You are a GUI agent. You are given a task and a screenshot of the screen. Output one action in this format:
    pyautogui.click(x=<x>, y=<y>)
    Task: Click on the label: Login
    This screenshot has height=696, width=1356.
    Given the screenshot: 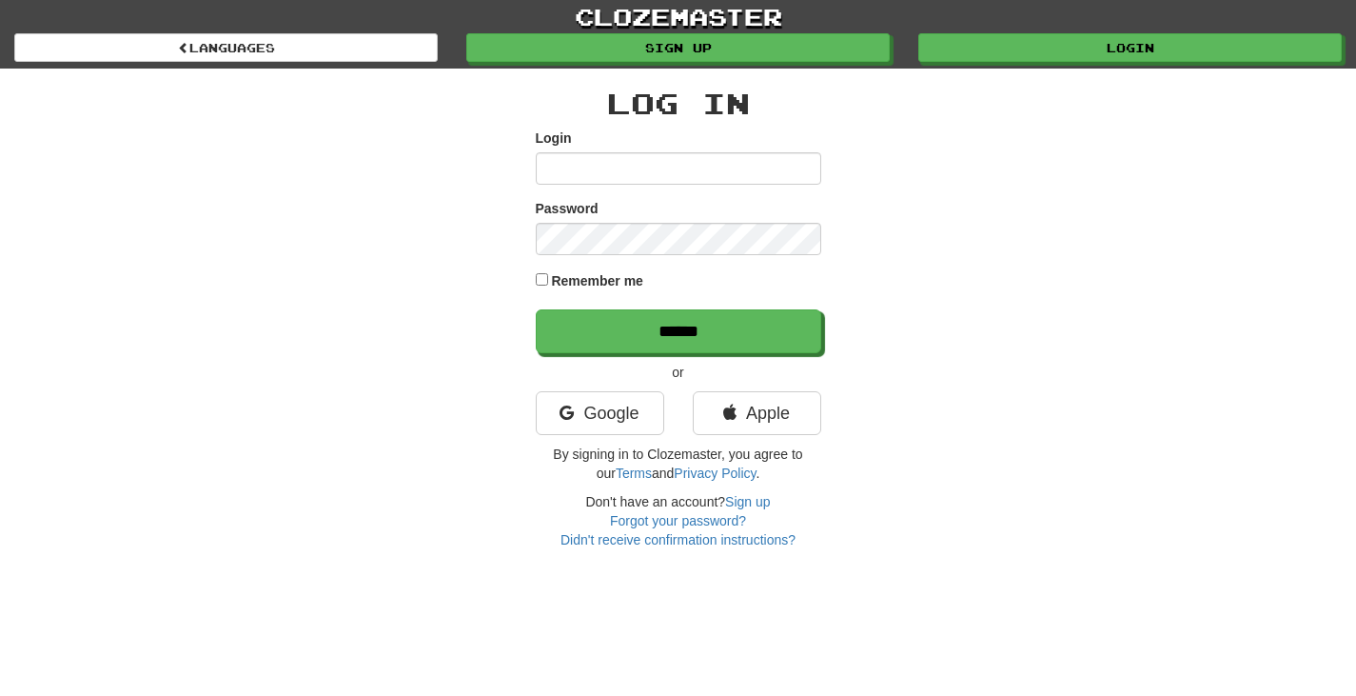 What is the action you would take?
    pyautogui.click(x=554, y=138)
    